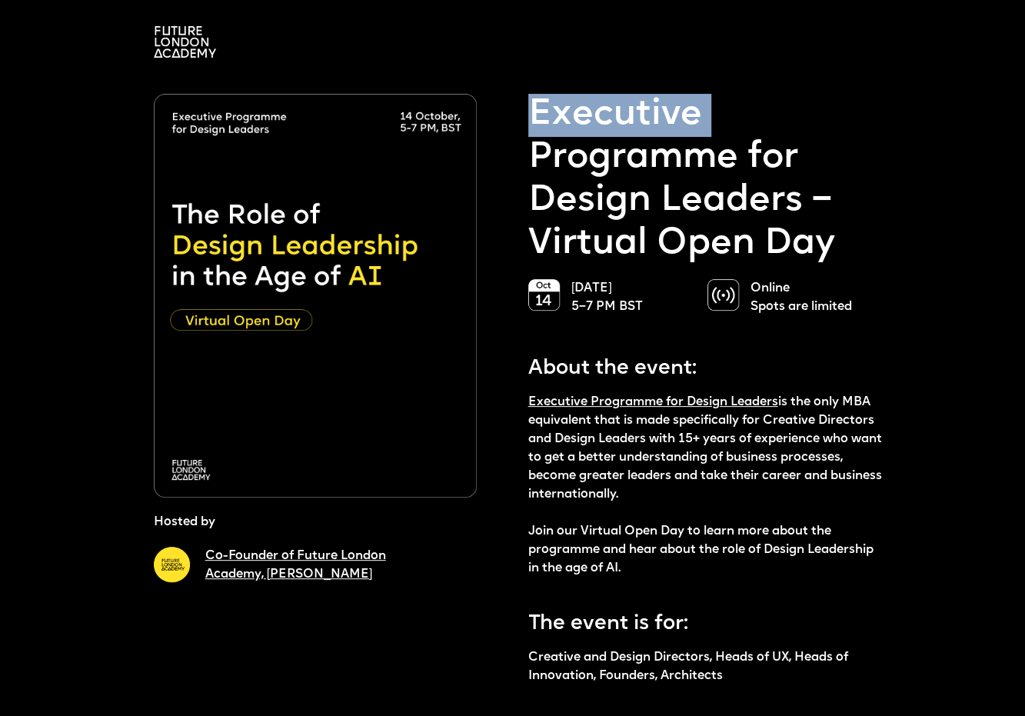  I want to click on a: Executive Programme for Design Leaders, so click(653, 402).